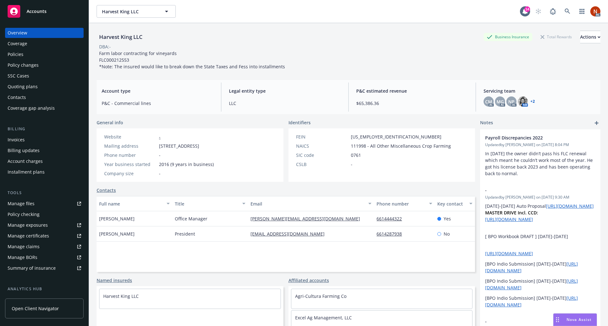 The width and height of the screenshot is (608, 326). Describe the element at coordinates (22, 87) in the screenshot. I see `div: Quoting plans` at that location.